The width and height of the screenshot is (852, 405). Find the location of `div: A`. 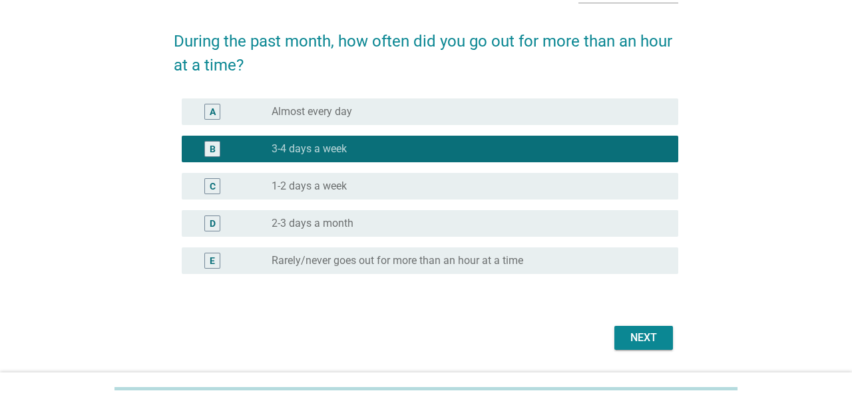

div: A is located at coordinates (212, 111).